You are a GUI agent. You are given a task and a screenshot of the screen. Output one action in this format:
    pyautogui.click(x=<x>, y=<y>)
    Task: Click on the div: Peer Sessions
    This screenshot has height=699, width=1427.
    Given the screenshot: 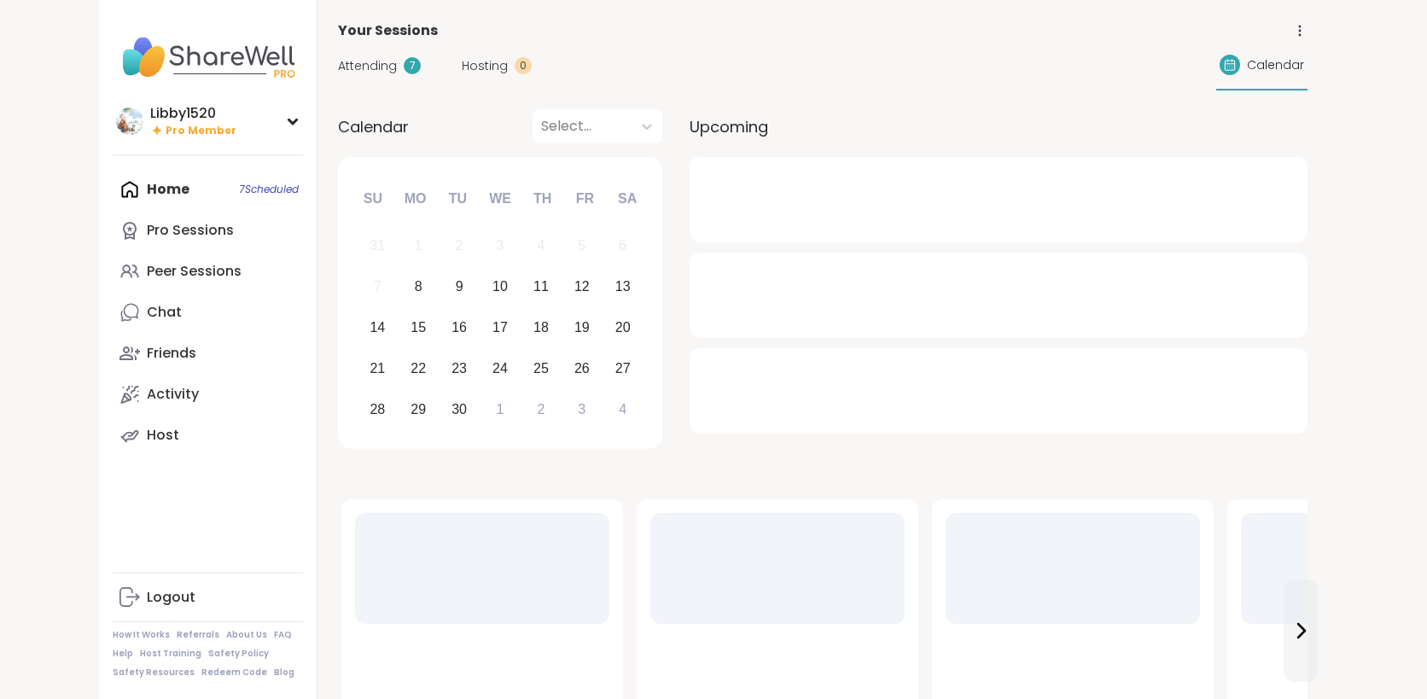 What is the action you would take?
    pyautogui.click(x=194, y=271)
    